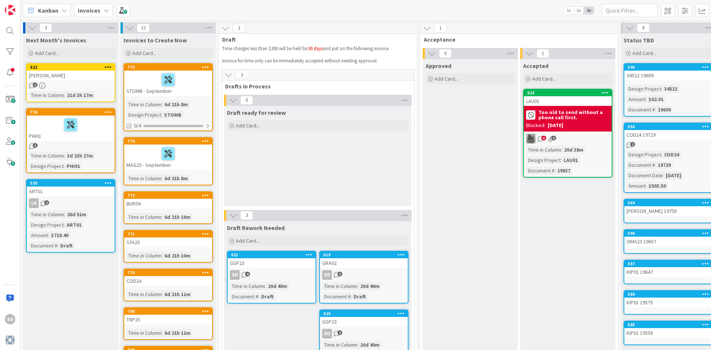 Image resolution: width=711 pixels, height=350 pixels. What do you see at coordinates (568, 10) in the screenshot?
I see `span: 1x` at bounding box center [568, 10].